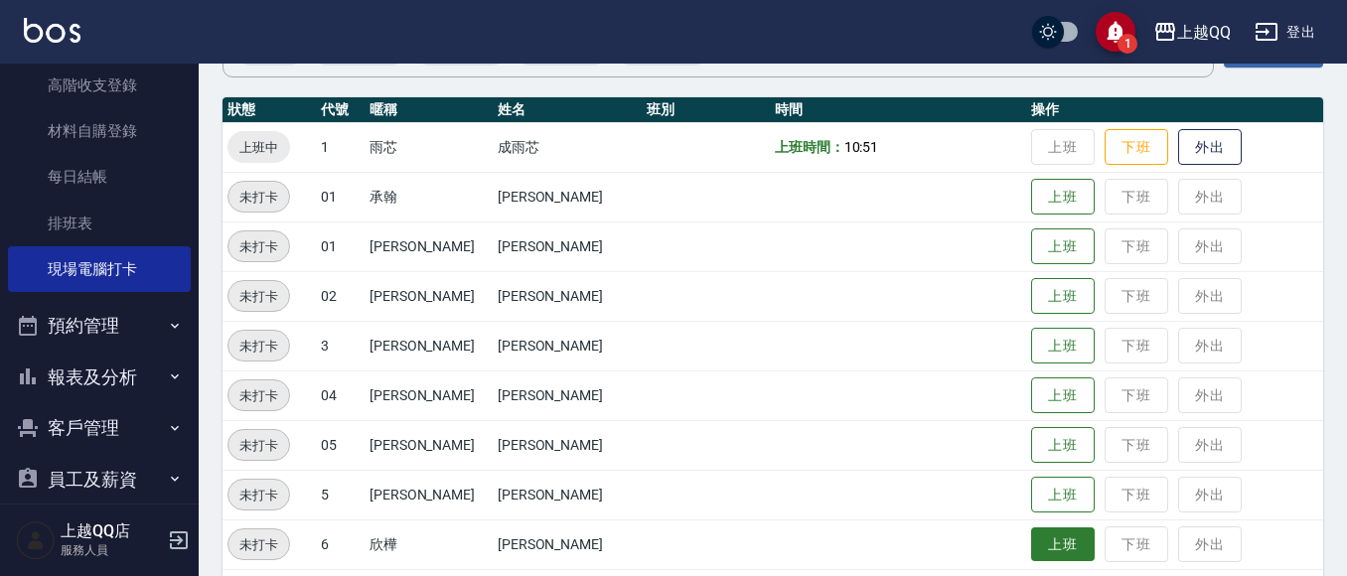  What do you see at coordinates (1284, 32) in the screenshot?
I see `button: 登出` at bounding box center [1284, 32].